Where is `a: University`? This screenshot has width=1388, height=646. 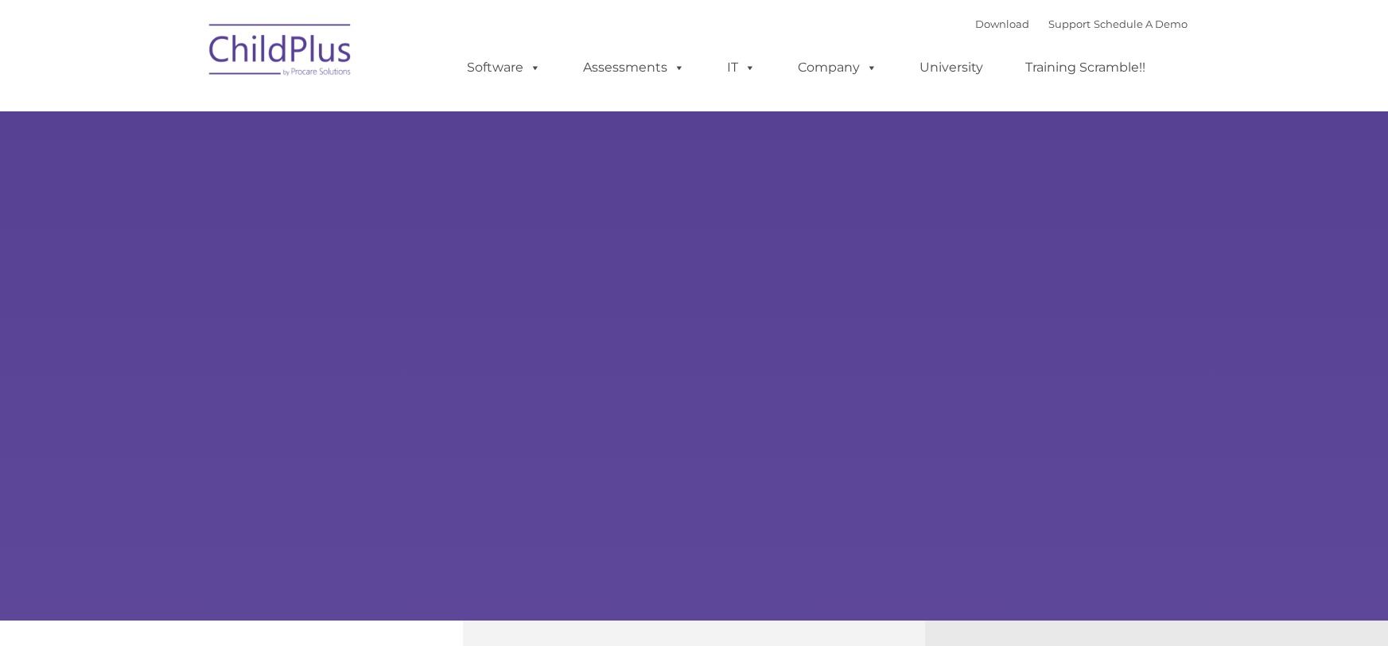
a: University is located at coordinates (951, 68).